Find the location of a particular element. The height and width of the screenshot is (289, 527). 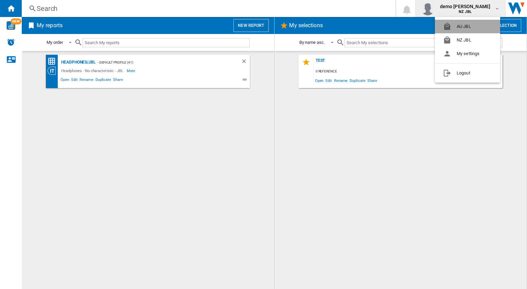

md-menu-item: Logout is located at coordinates (467, 73).